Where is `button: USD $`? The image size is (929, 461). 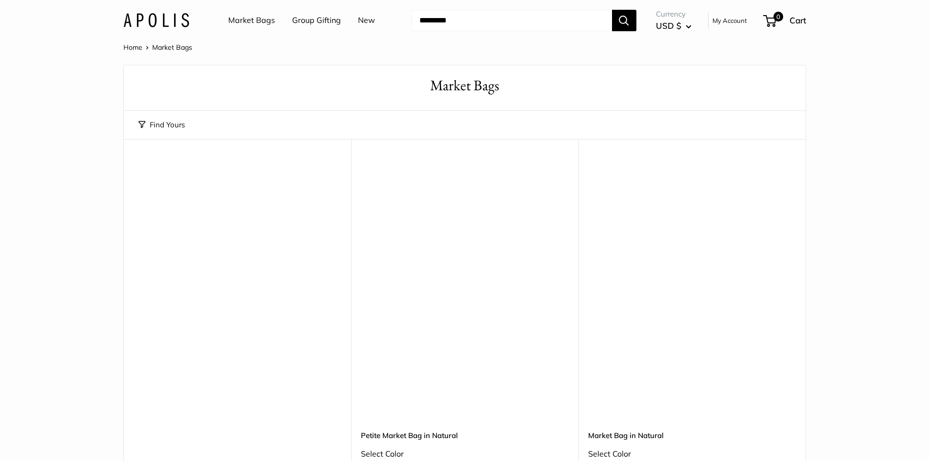
button: USD $ is located at coordinates (673, 26).